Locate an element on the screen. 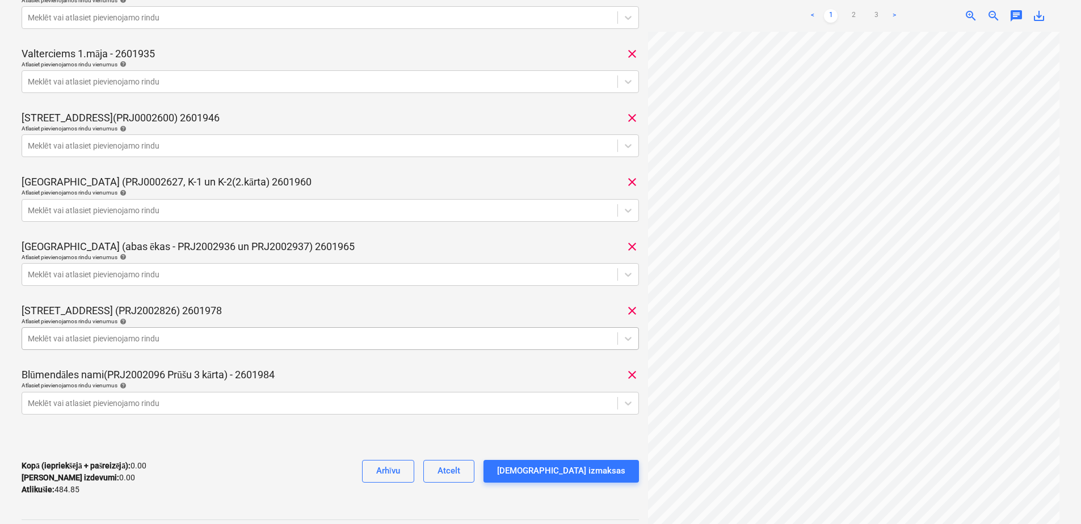 The width and height of the screenshot is (1081, 524). a: Previous page is located at coordinates (813, 16).